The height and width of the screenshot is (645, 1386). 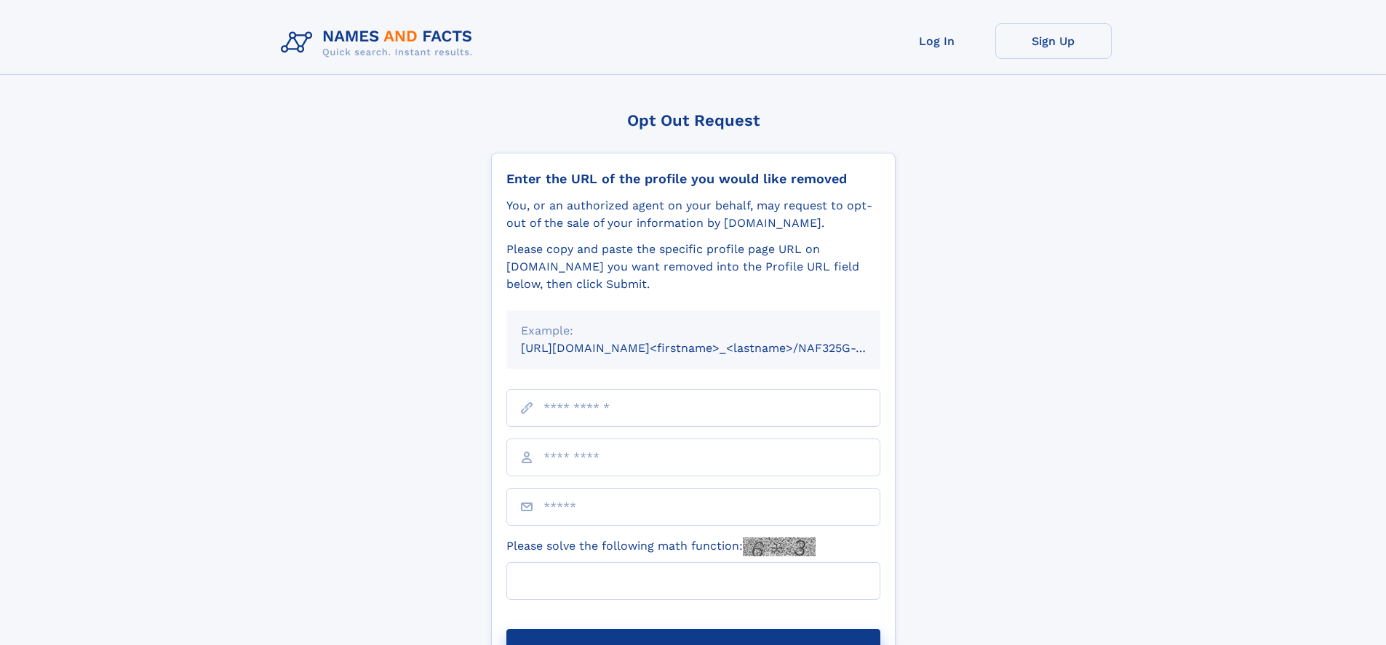 What do you see at coordinates (693, 215) in the screenshot?
I see `div: You, or an authorized agent on your behalf, may request to opt-out of the sale of your informatio...` at bounding box center [693, 215].